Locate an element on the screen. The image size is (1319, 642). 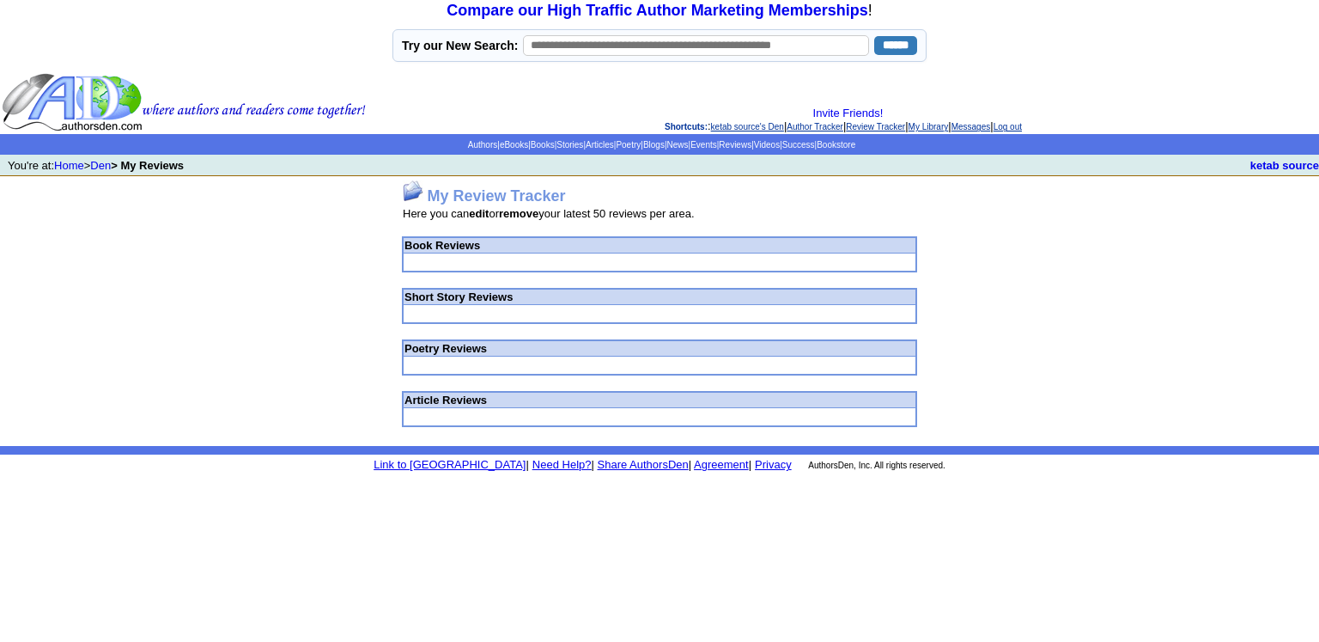
font: Poetry Reviews is located at coordinates (446, 348).